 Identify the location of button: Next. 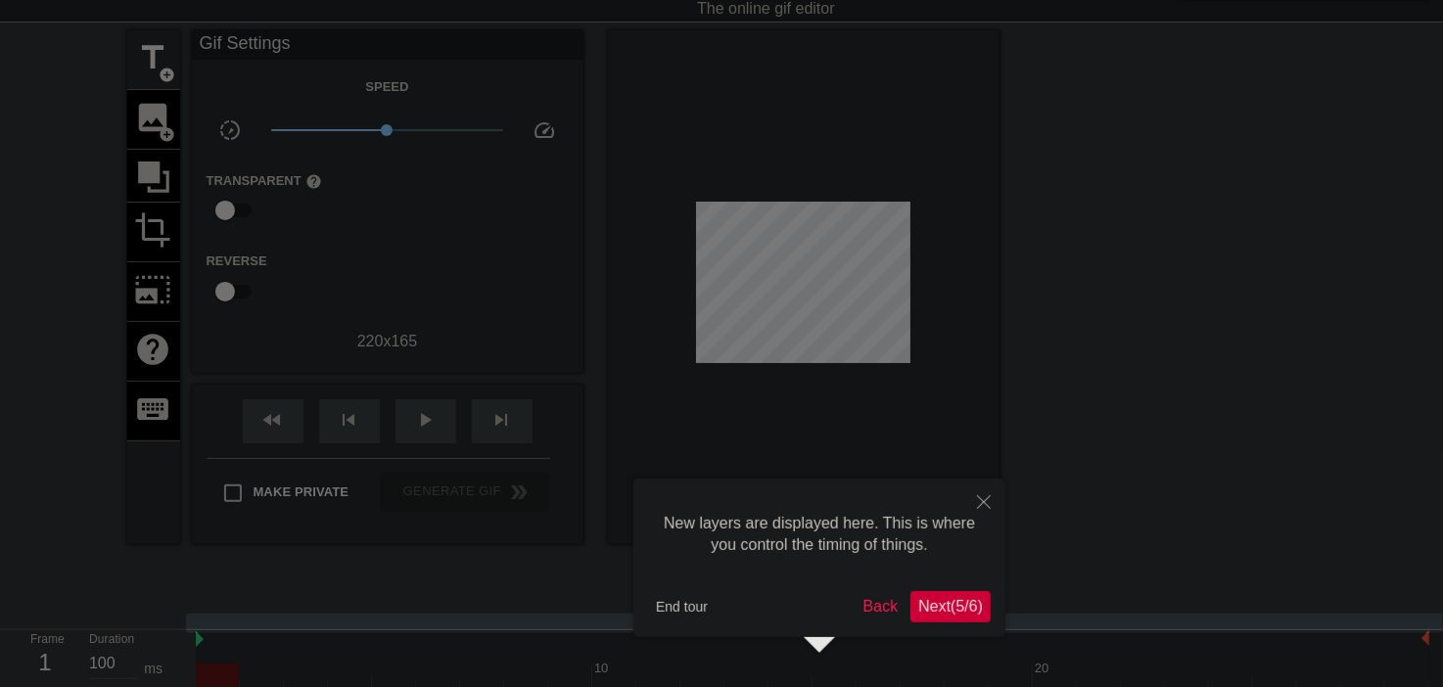
(951, 607).